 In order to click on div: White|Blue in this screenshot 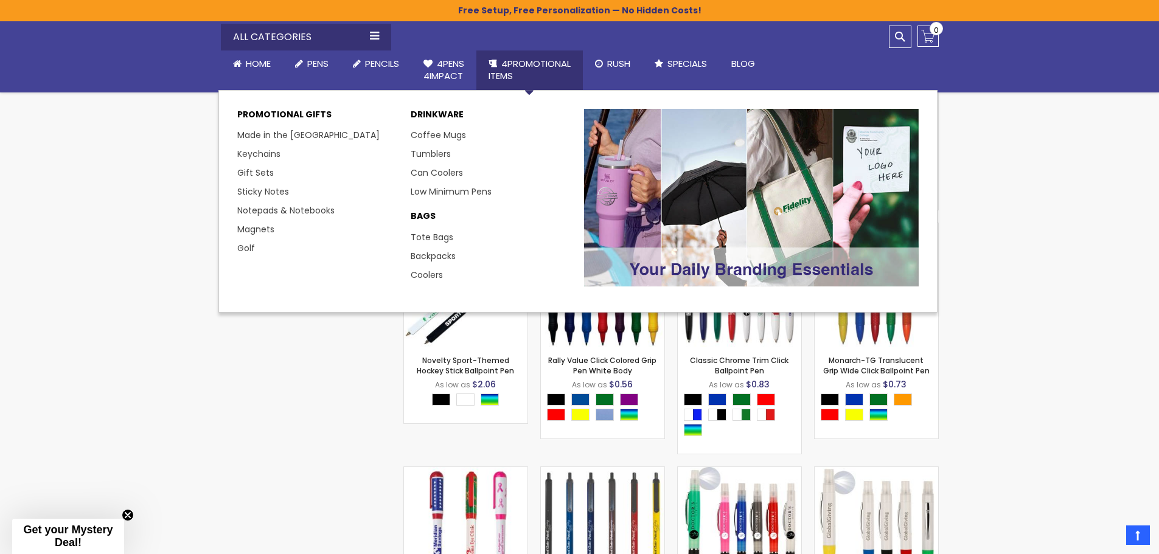, I will do `click(693, 415)`.